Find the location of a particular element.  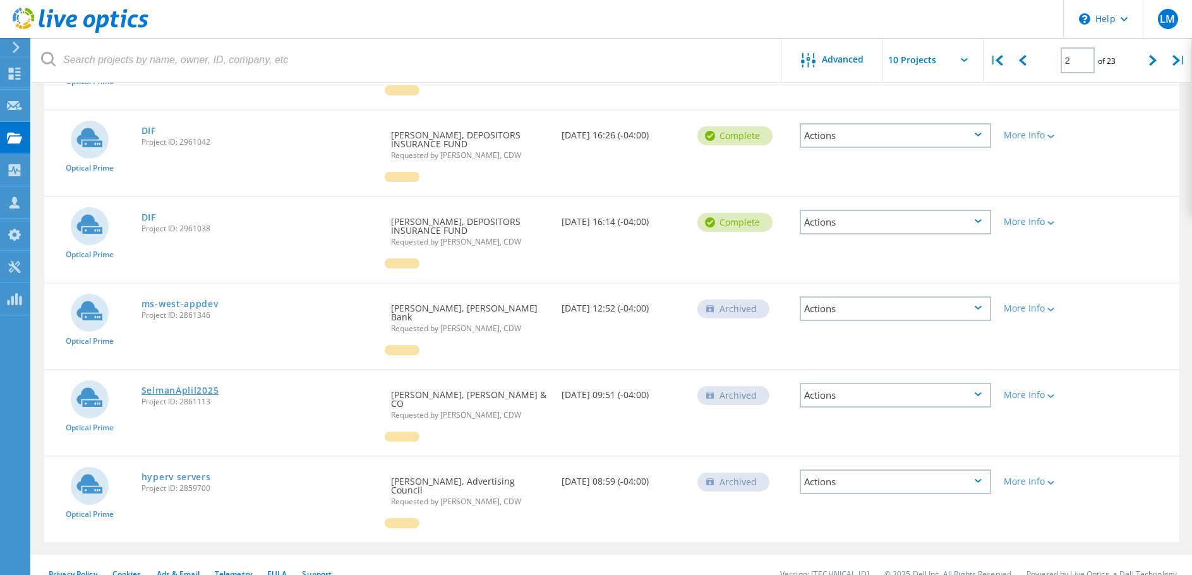

span: Project ID: 2861346 is located at coordinates (260, 315).